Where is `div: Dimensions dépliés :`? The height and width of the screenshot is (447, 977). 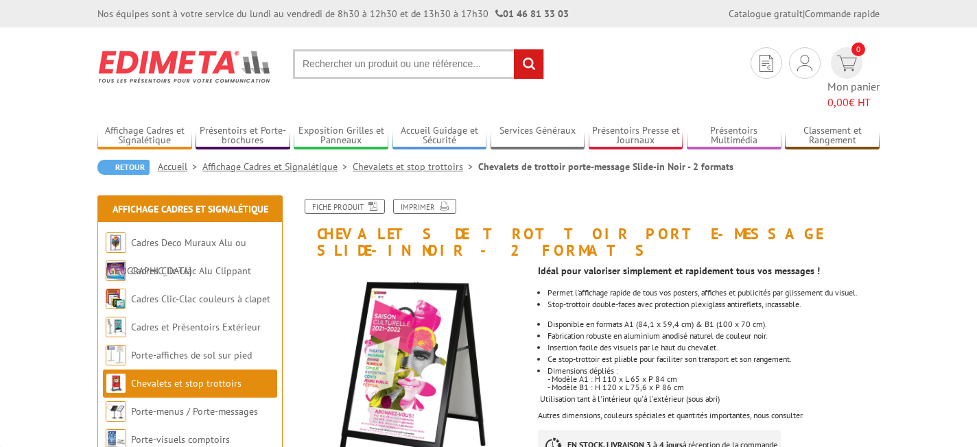 div: Dimensions dépliés : is located at coordinates (713, 371).